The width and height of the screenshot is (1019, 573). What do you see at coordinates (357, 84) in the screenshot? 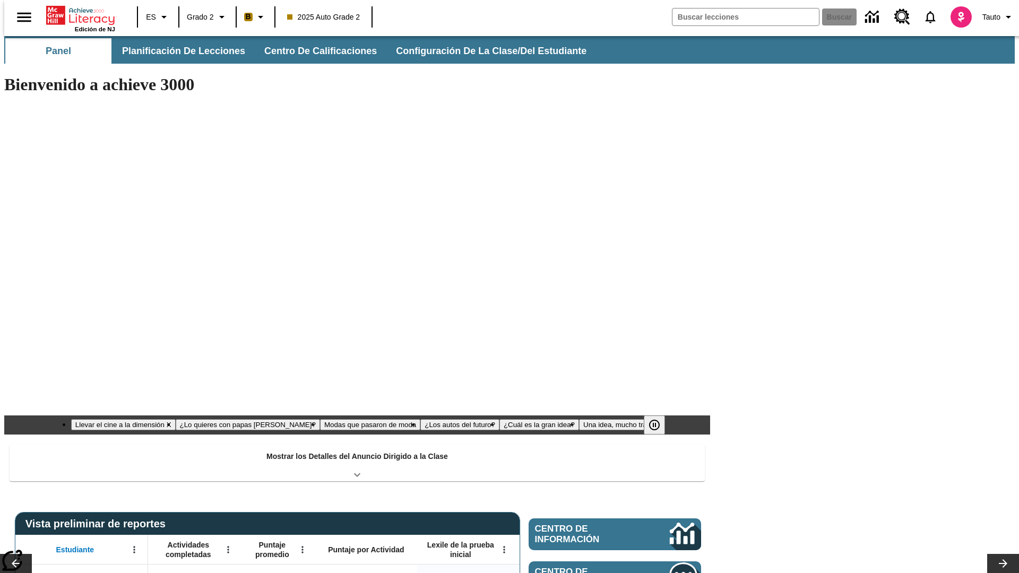
I see `h1: Bienvenido a achieve 3000` at bounding box center [357, 84].